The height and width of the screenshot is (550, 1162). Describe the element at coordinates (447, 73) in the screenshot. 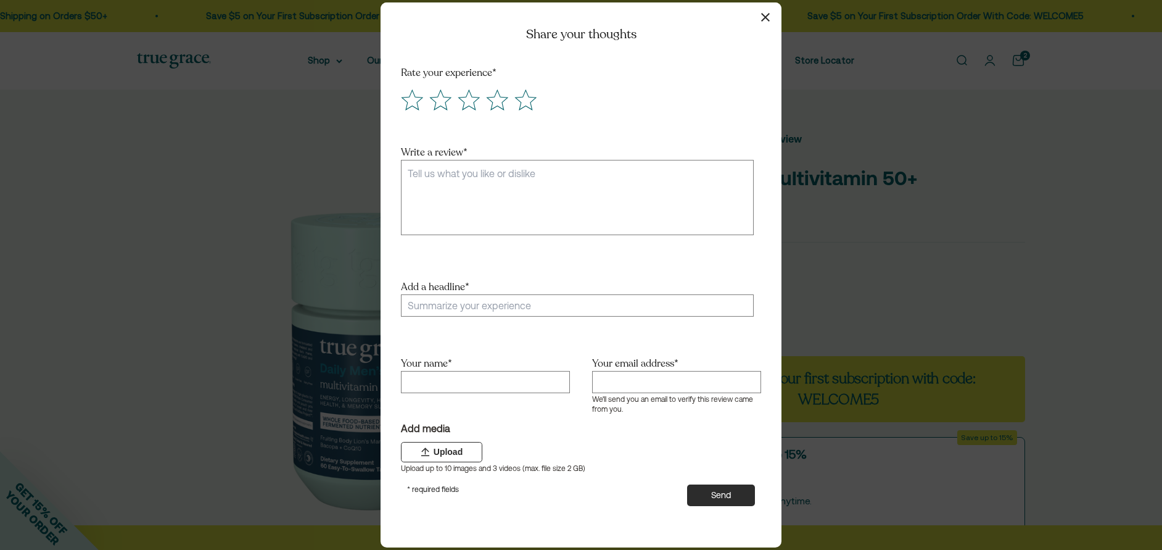

I see `legend: Rate your experience` at that location.